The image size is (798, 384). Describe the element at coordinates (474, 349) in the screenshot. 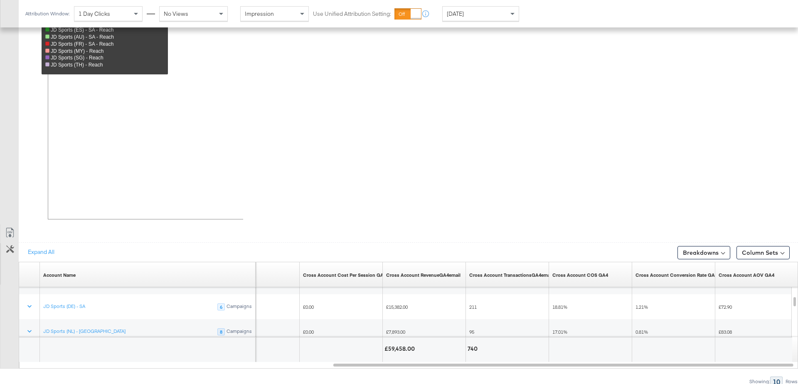

I see `div: 740` at that location.